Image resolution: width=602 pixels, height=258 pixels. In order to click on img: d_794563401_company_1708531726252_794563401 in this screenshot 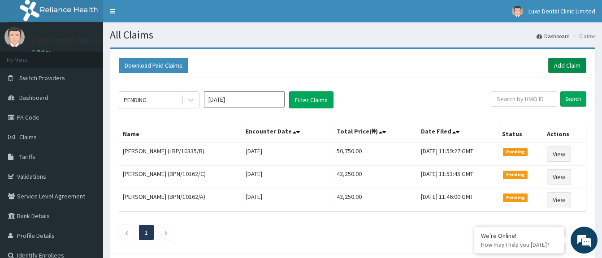, I will do `click(26, 56)`.